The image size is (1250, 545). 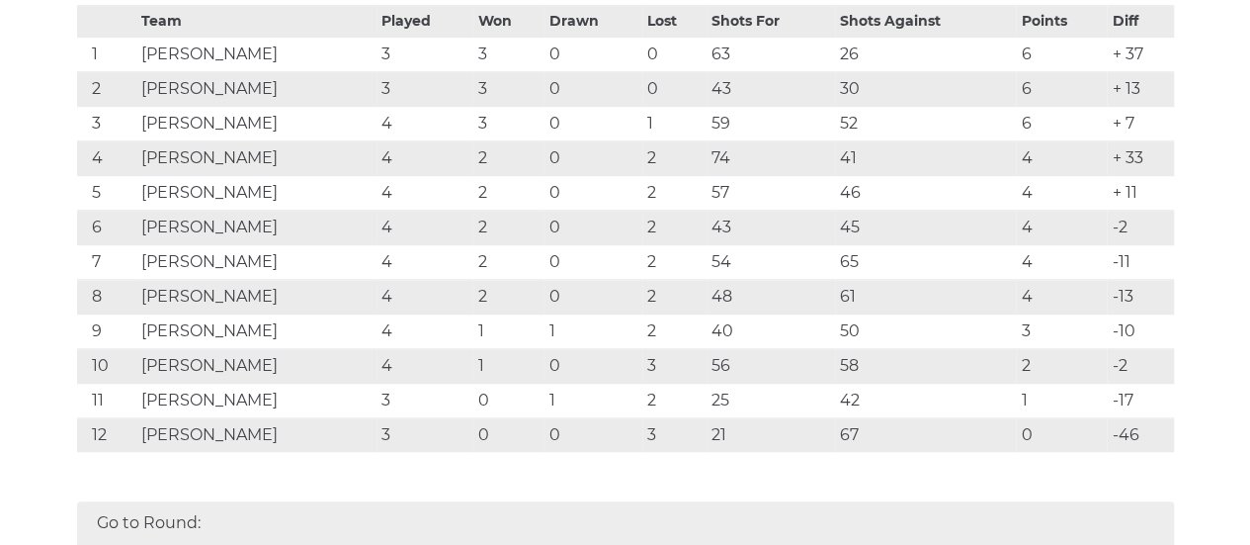 What do you see at coordinates (771, 435) in the screenshot?
I see `td: 21` at bounding box center [771, 435].